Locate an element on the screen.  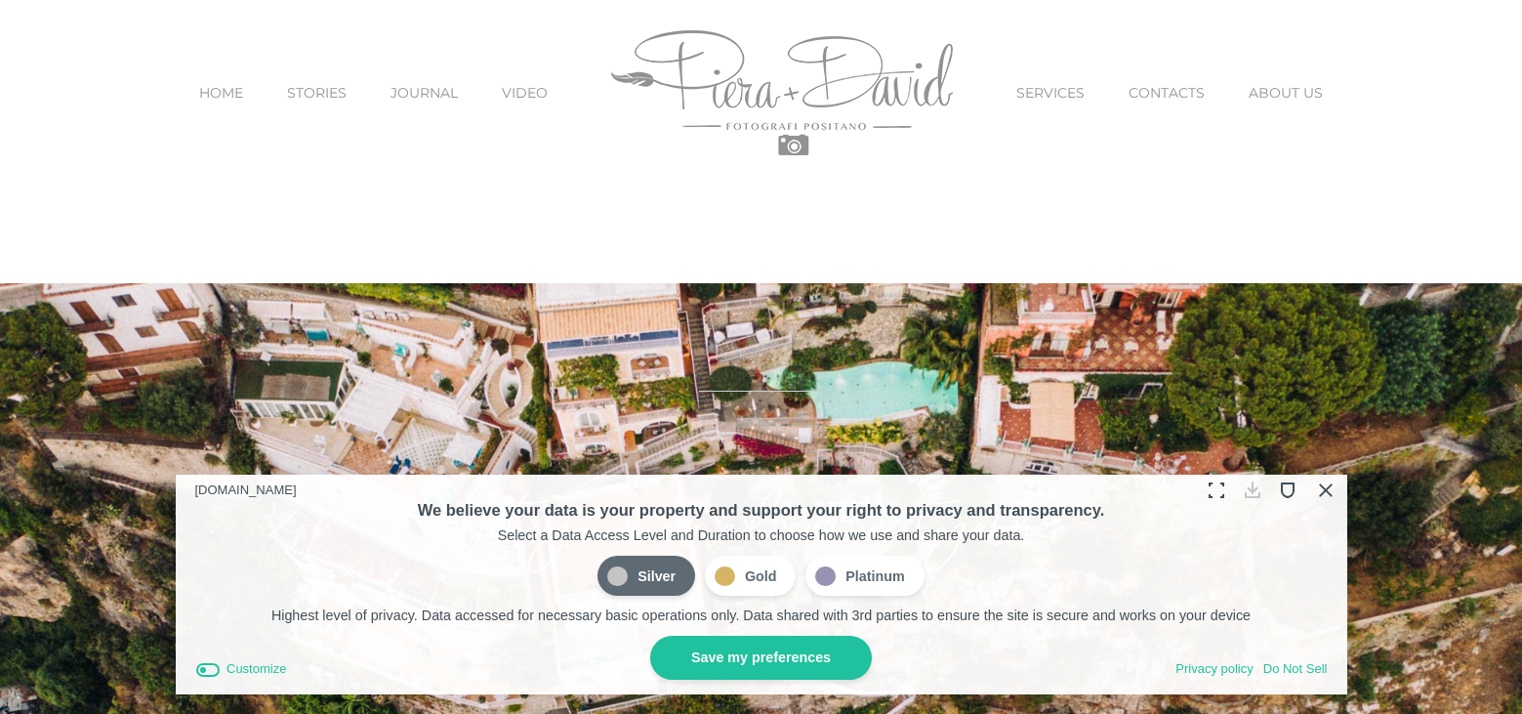
label: Gold is located at coordinates (750, 576).